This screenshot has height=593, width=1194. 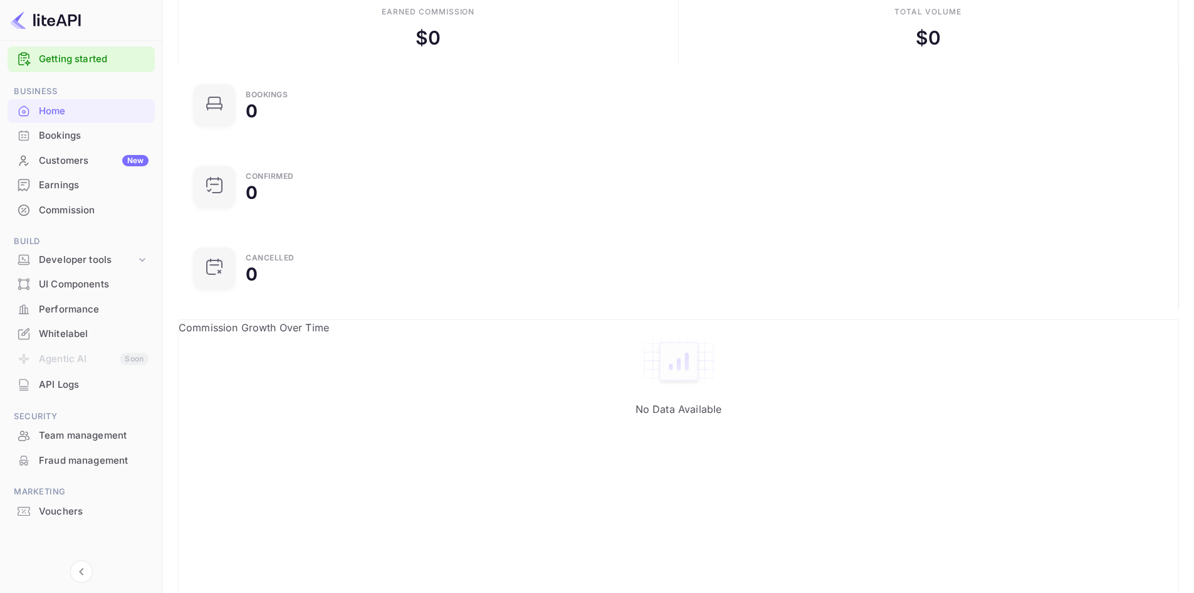 I want to click on img: empty-state-table2.svg, so click(x=679, y=361).